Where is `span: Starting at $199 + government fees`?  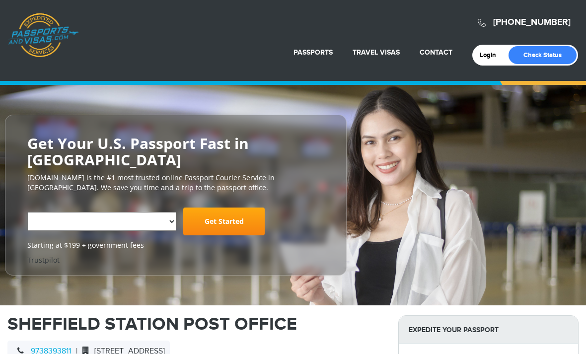
span: Starting at $199 + government fees is located at coordinates (176, 245).